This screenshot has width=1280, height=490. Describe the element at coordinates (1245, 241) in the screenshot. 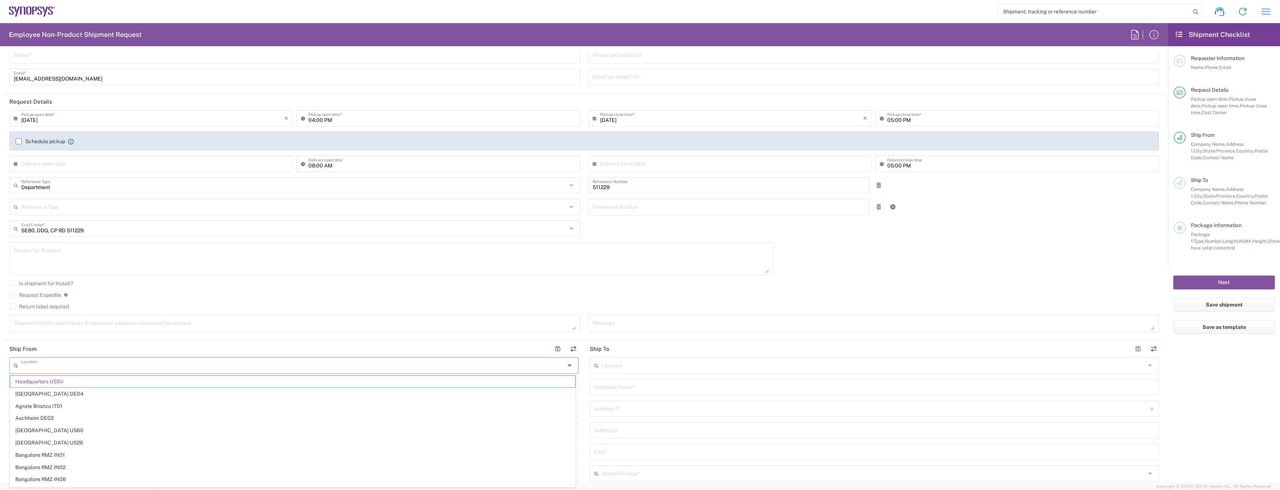

I see `span: Width,` at that location.